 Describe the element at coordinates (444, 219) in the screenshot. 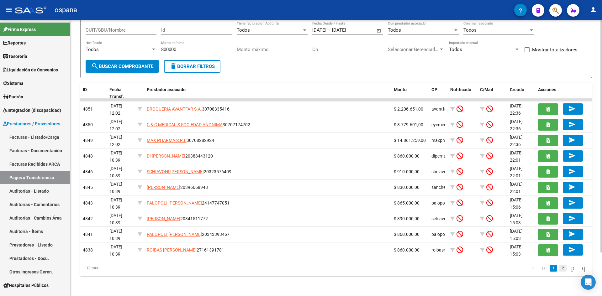

I see `span: schiavonimat` at that location.